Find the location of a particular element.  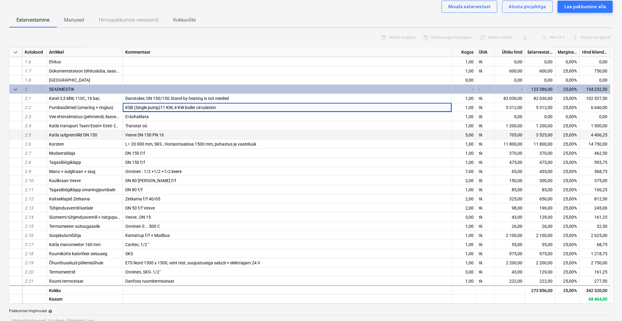

span: Dokumentatsioon (ehitusluba, saasteluba jms) is located at coordinates (93, 71).